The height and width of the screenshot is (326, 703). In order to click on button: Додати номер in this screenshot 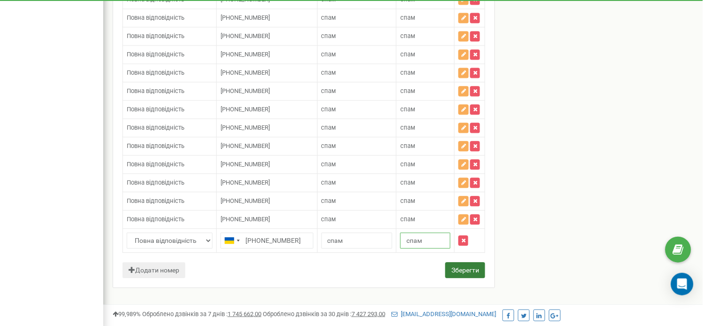, I will do `click(154, 270)`.